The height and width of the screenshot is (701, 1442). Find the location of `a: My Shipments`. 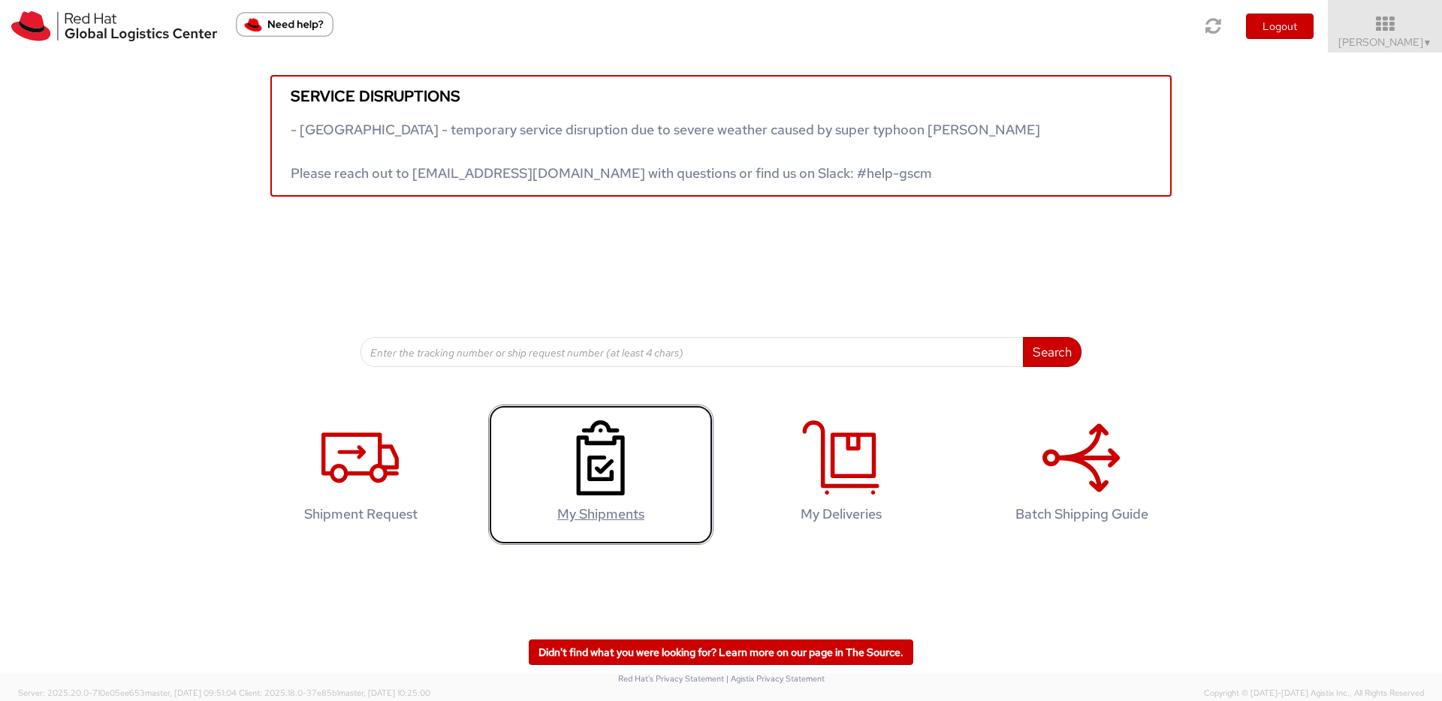

a: My Shipments is located at coordinates (601, 475).